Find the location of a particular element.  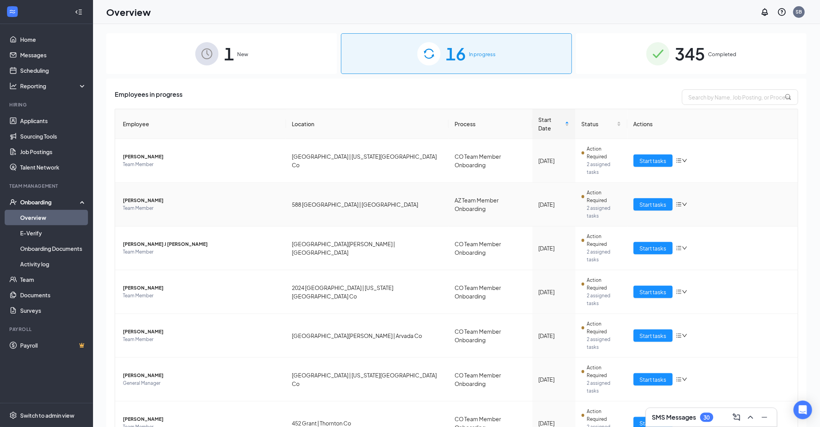

h3: SMS Messages is located at coordinates (674, 418).